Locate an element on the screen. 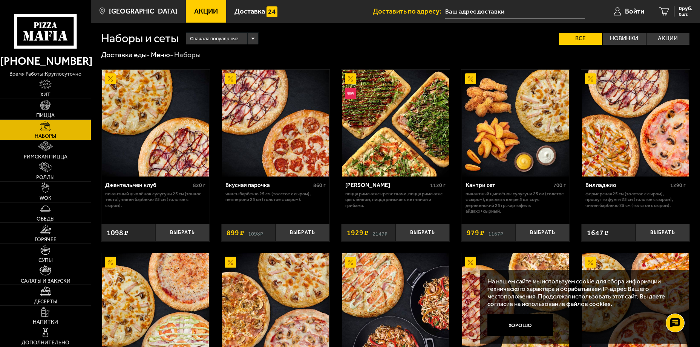 This screenshot has width=700, height=347. img: Мама Миа is located at coordinates (395, 123).